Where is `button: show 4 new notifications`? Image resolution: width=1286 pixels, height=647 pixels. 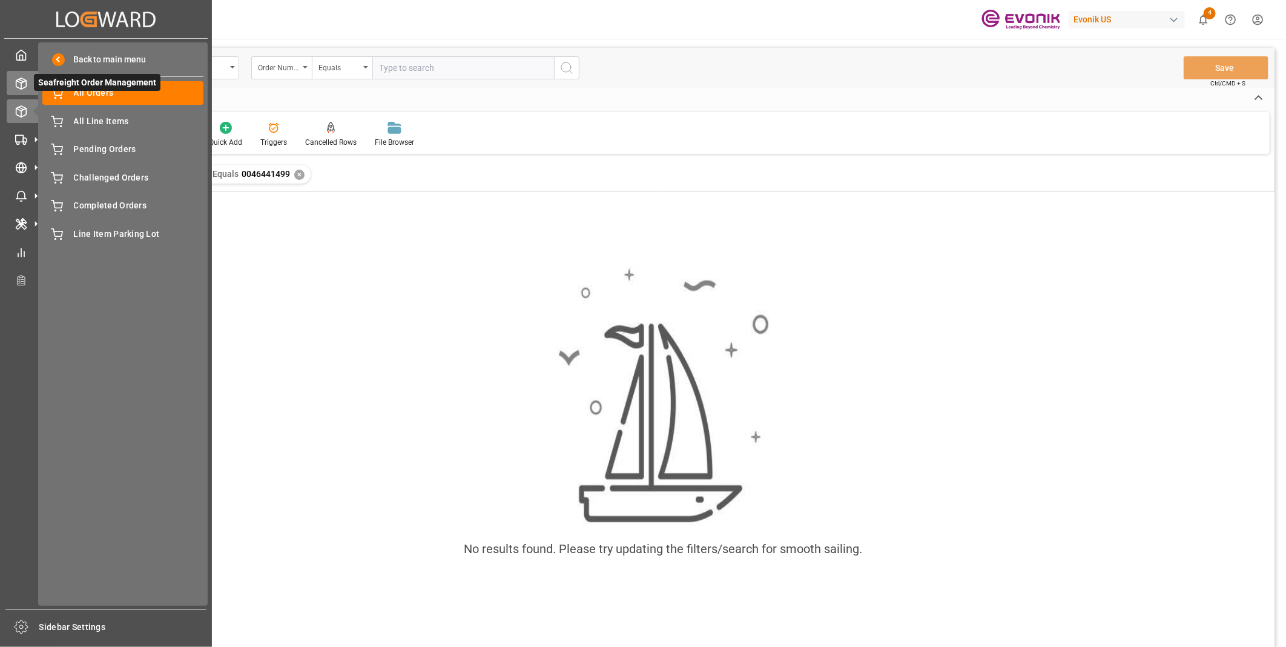
button: show 4 new notifications is located at coordinates (1203, 19).